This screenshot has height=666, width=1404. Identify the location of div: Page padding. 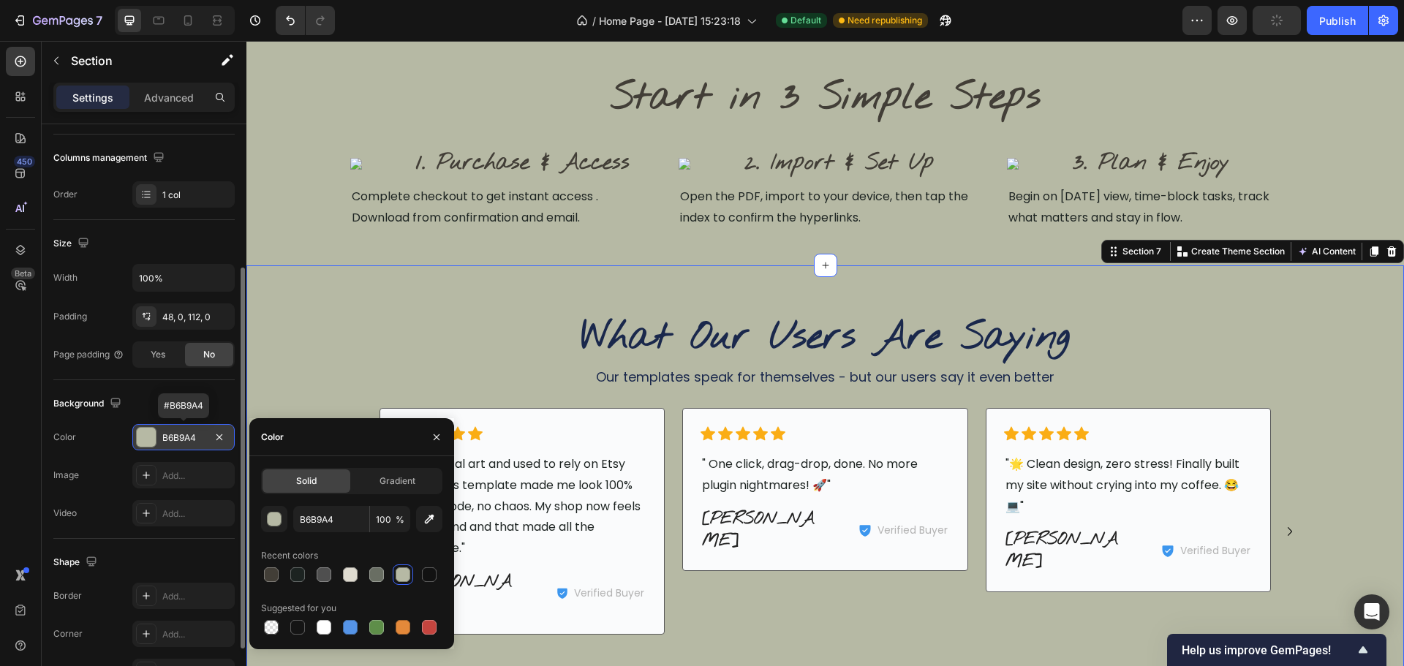
(88, 355).